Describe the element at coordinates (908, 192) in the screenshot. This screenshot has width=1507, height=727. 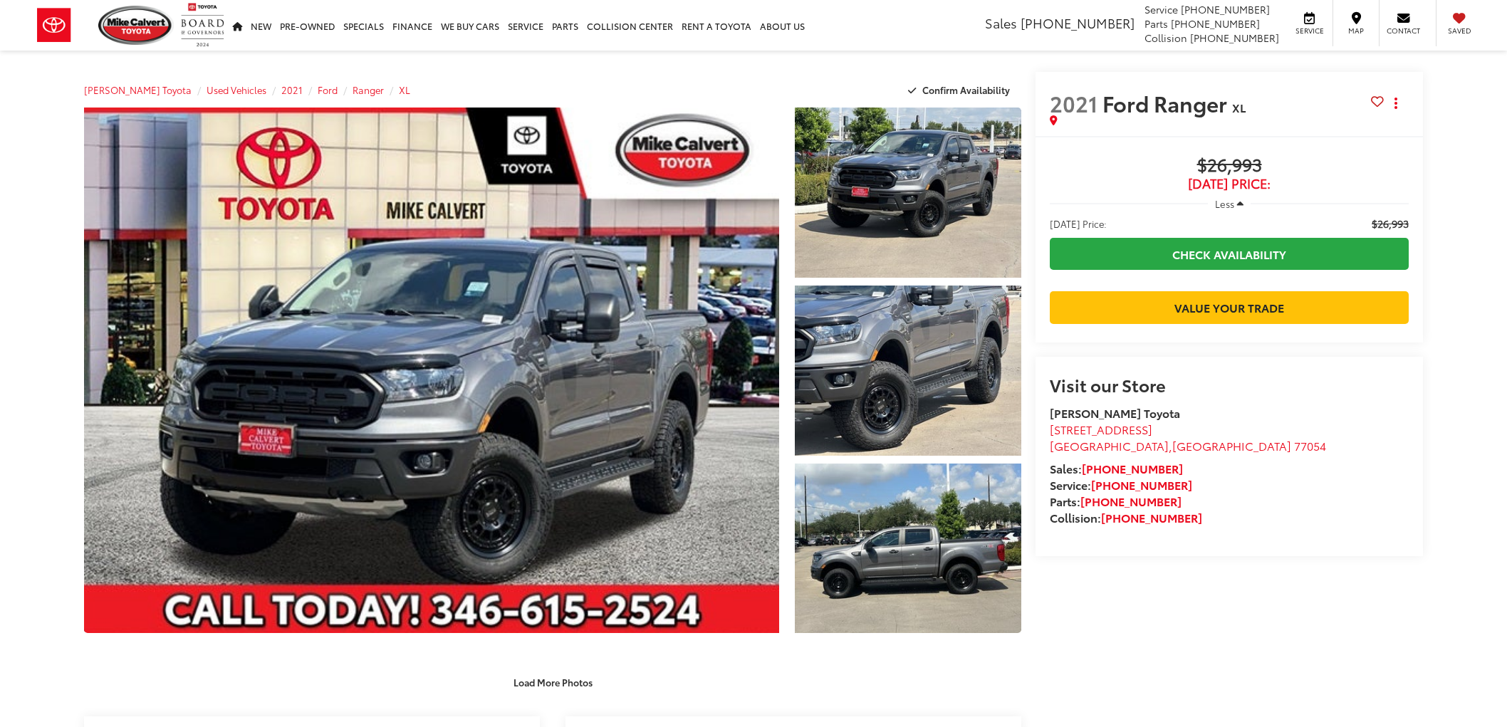
I see `a: Expand Photo 1` at that location.